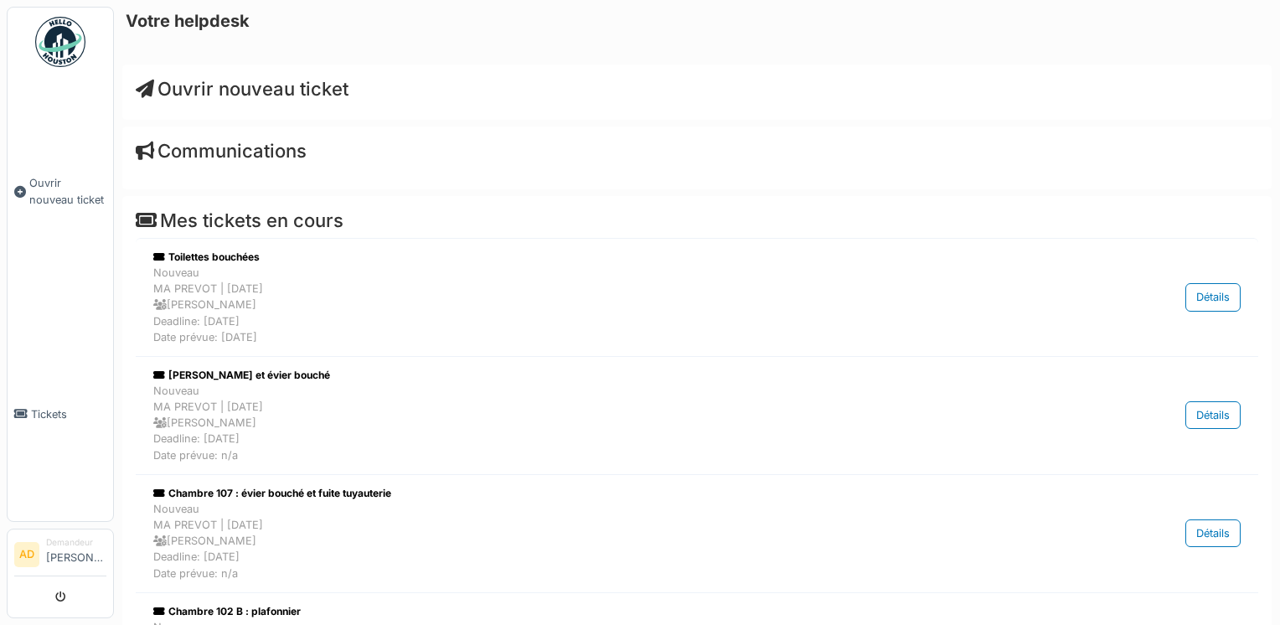 This screenshot has height=625, width=1280. Describe the element at coordinates (60, 42) in the screenshot. I see `img: Badge_color-CXgf-gQk.svg` at that location.